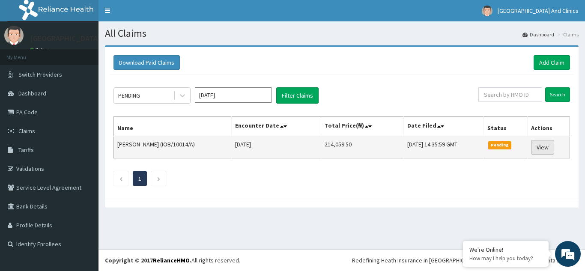 The image size is (585, 271). Describe the element at coordinates (25, 54) in the screenshot. I see `img: d_794563401_company_1708531726252_794563401` at that location.